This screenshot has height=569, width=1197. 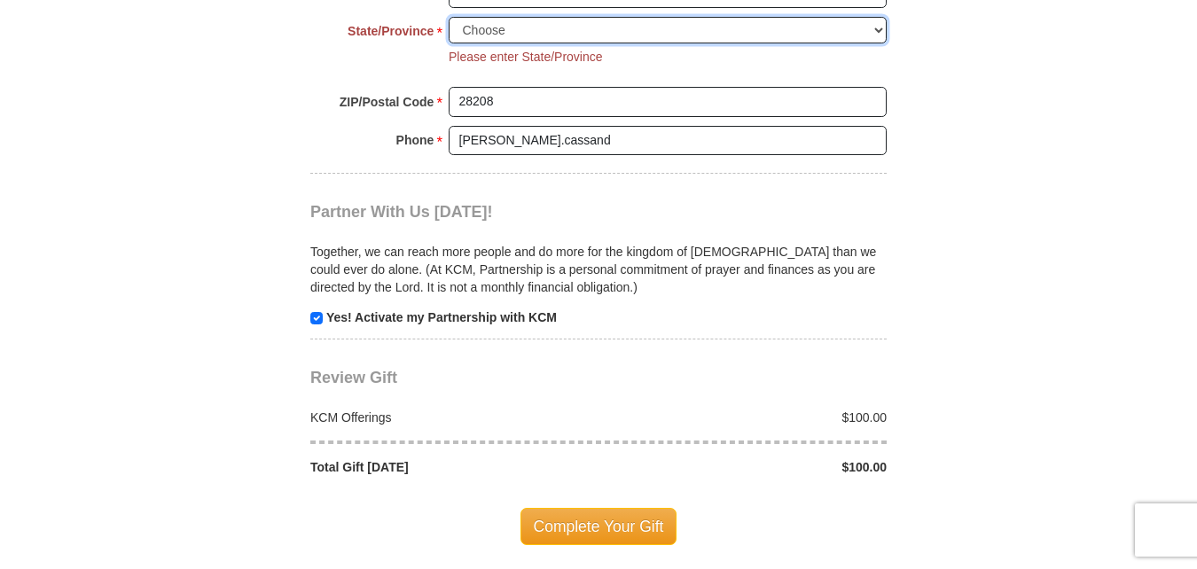 What do you see at coordinates (526, 57) in the screenshot?
I see `li: Please enter State/Province` at bounding box center [526, 57].